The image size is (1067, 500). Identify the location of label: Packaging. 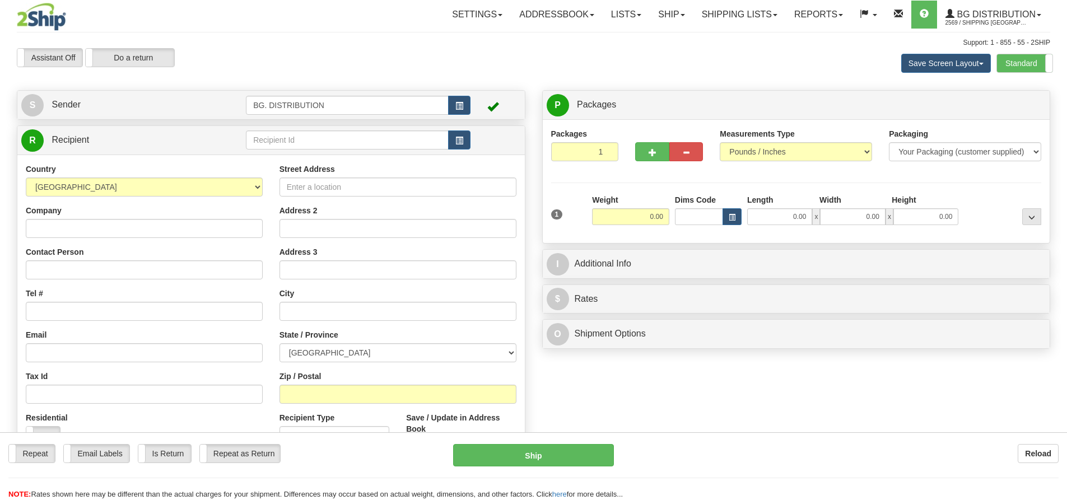
(909, 134).